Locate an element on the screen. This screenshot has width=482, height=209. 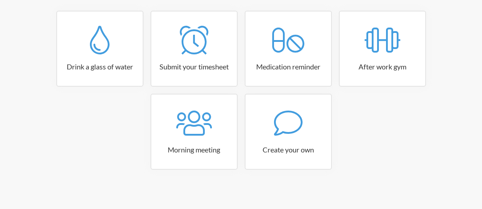
h3: Medication reminder is located at coordinates (288, 66).